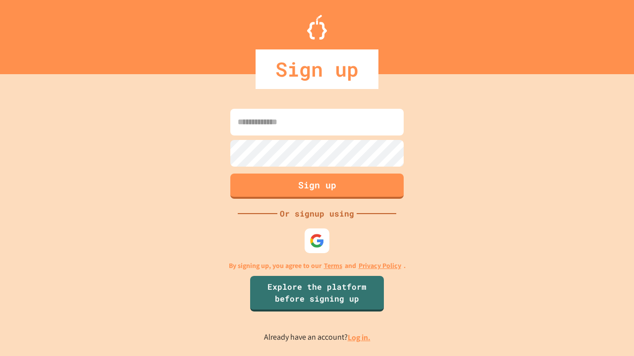 This screenshot has height=356, width=634. Describe the element at coordinates (380, 266) in the screenshot. I see `a: Privacy Policy` at that location.